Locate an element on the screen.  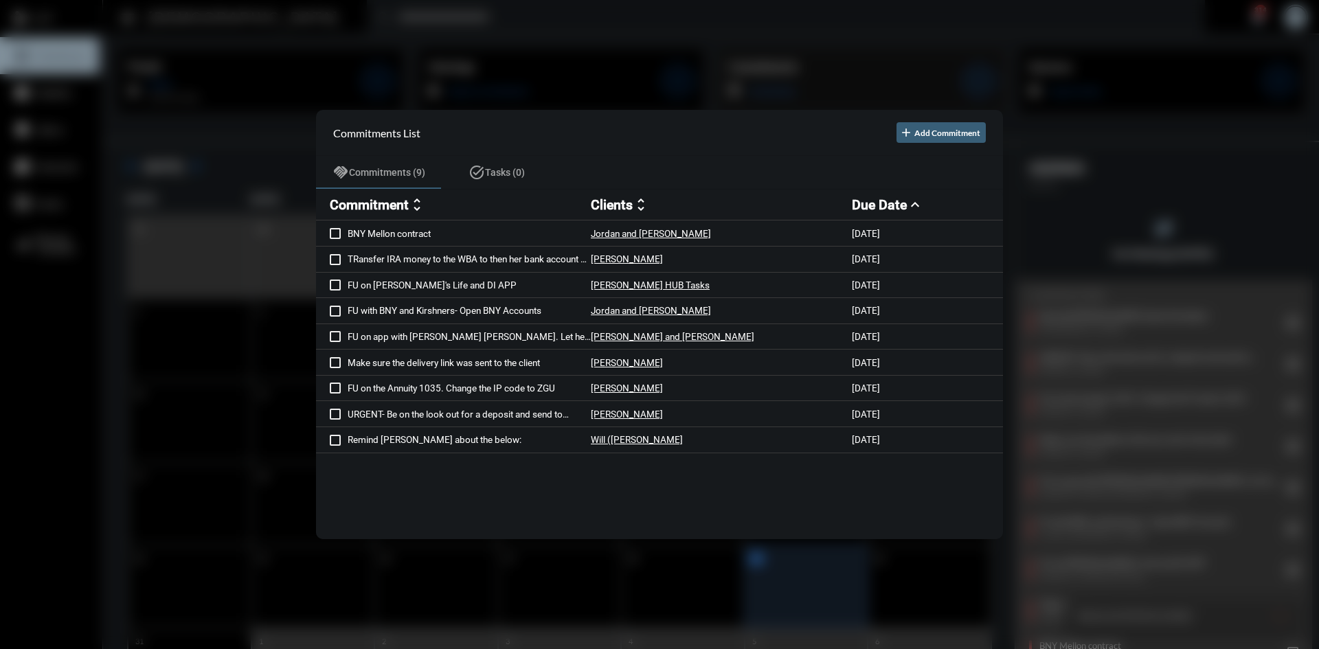
button: Add Commitment is located at coordinates (941, 133).